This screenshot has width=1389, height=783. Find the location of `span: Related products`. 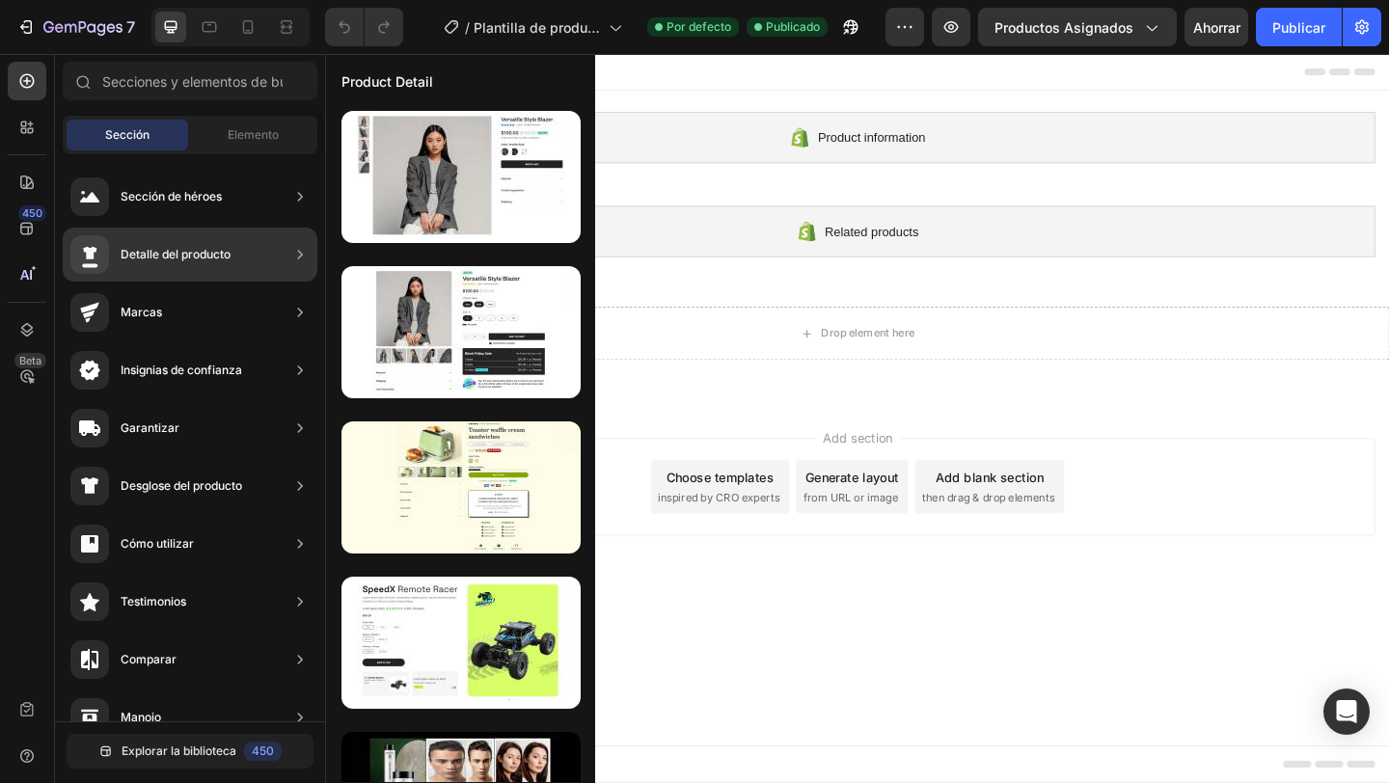

span: Related products is located at coordinates (594, 193).